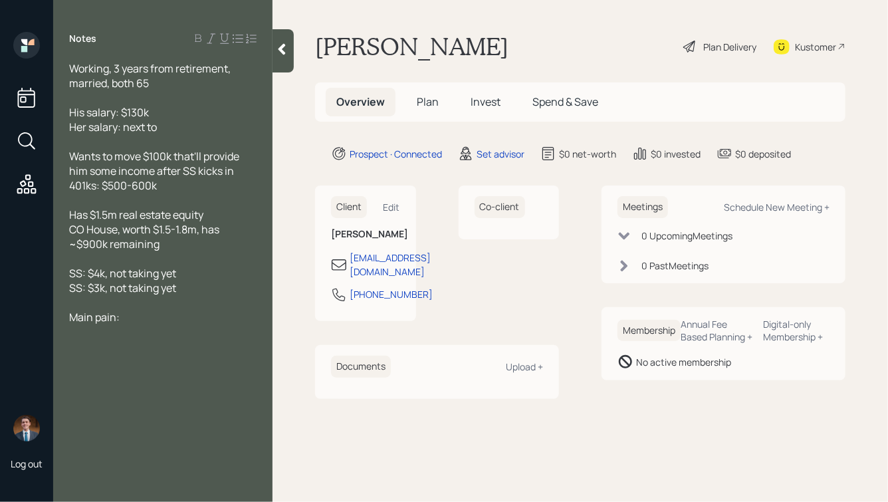 The image size is (888, 502). I want to click on div: 0 Past Meeting s, so click(675, 265).